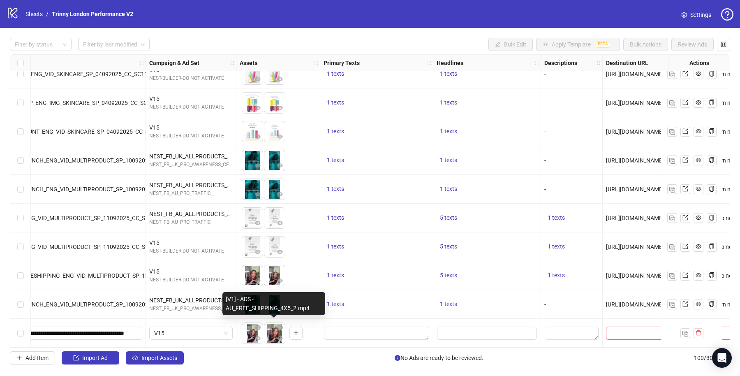 This screenshot has width=740, height=376. What do you see at coordinates (21, 275) in the screenshot?
I see `div: Select row 98` at bounding box center [21, 275].